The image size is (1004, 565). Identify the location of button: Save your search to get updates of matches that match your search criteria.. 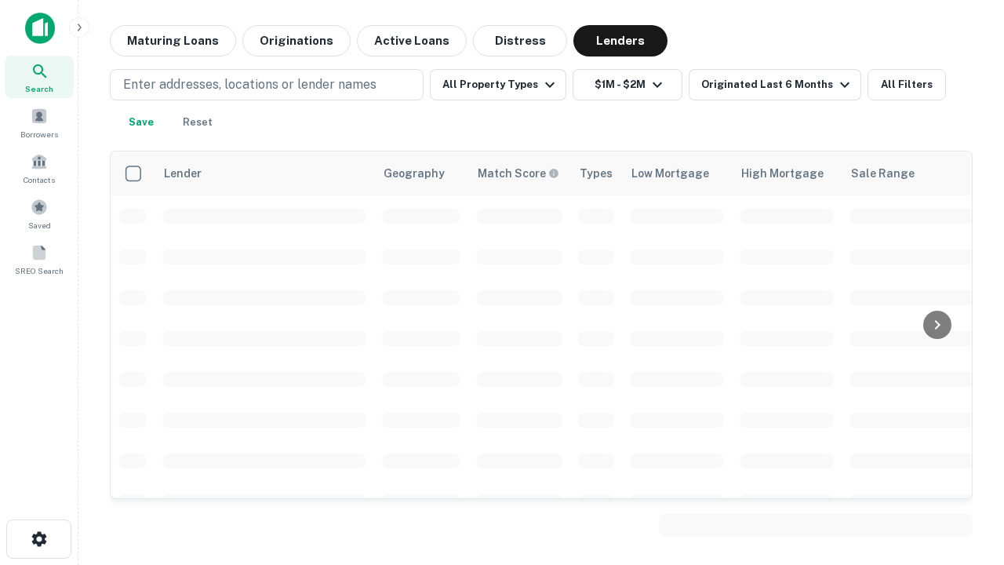
(141, 122).